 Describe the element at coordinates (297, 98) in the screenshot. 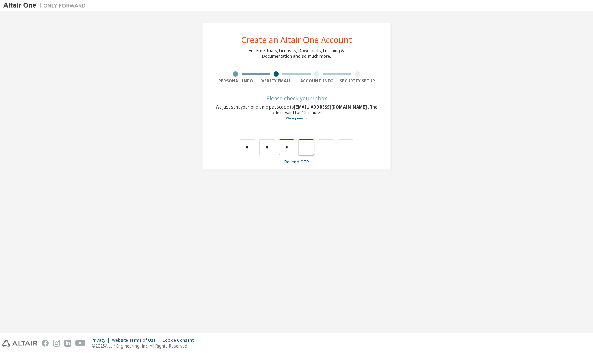

I see `div: Please check your inbox` at that location.